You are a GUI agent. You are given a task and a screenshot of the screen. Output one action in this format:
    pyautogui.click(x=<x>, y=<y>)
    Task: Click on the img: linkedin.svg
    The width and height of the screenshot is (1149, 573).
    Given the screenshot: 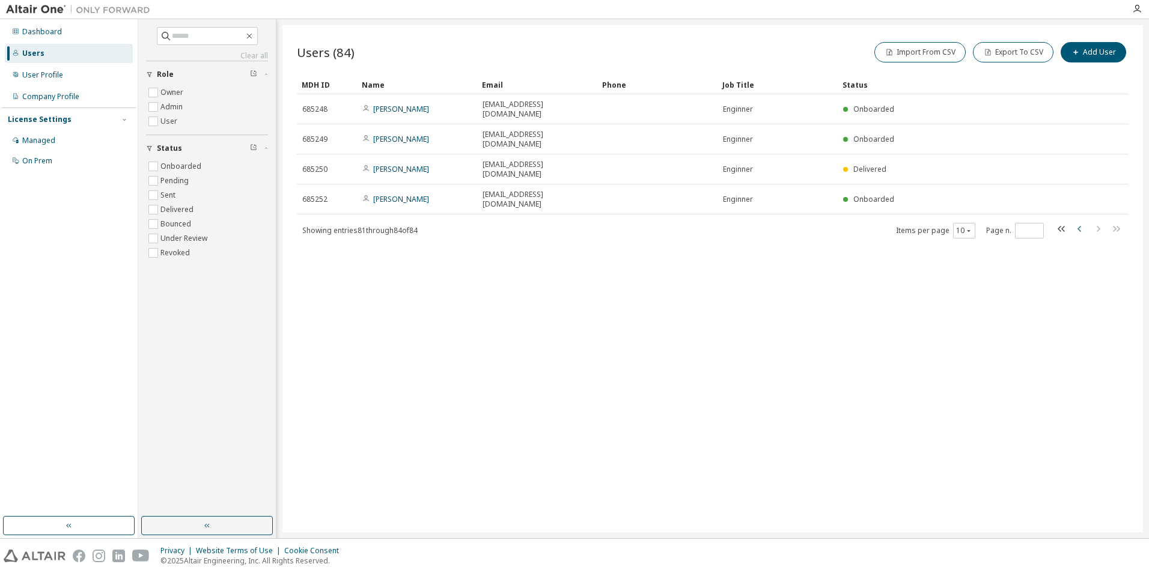 What is the action you would take?
    pyautogui.click(x=118, y=556)
    